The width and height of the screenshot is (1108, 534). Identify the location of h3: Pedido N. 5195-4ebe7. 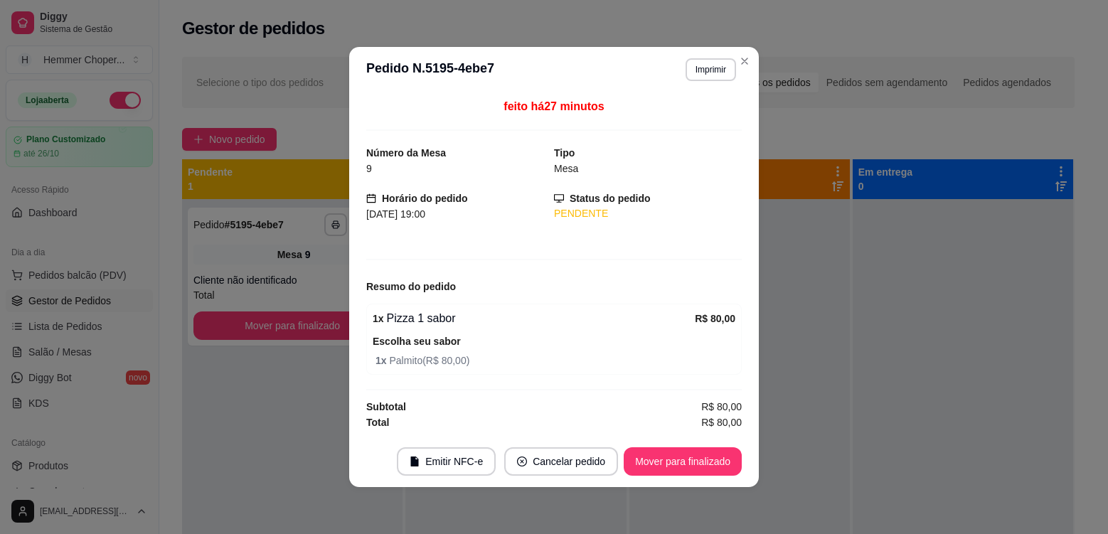
(430, 70).